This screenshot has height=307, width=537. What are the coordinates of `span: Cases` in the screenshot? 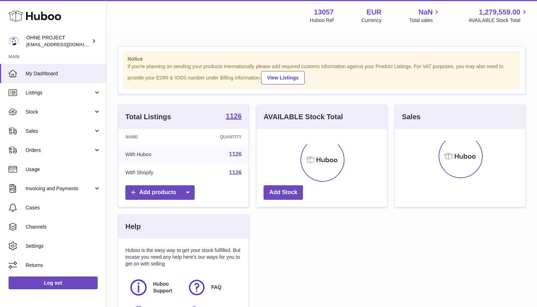 It's located at (63, 208).